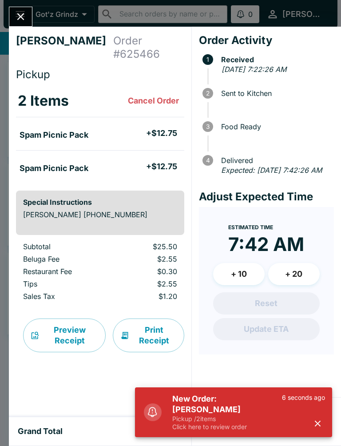 The width and height of the screenshot is (341, 446). What do you see at coordinates (208, 60) in the screenshot?
I see `text: 1` at bounding box center [208, 60].